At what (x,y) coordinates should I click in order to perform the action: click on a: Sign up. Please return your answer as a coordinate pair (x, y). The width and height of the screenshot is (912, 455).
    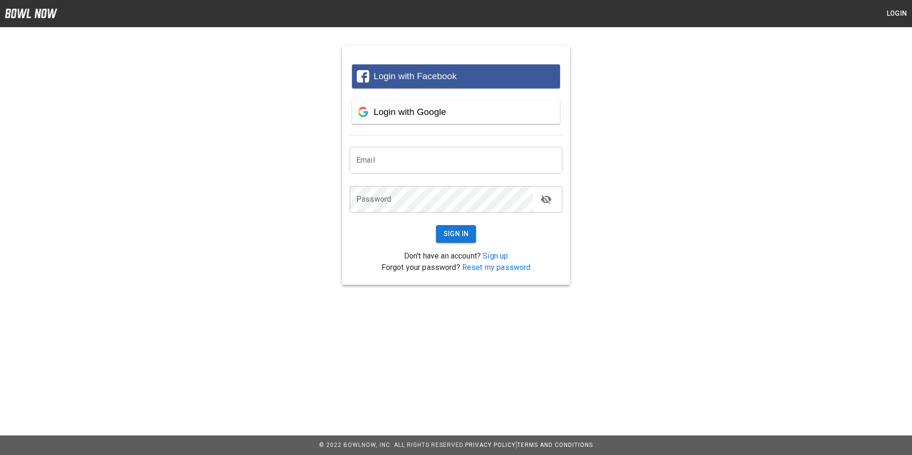
    Looking at the image, I should click on (495, 256).